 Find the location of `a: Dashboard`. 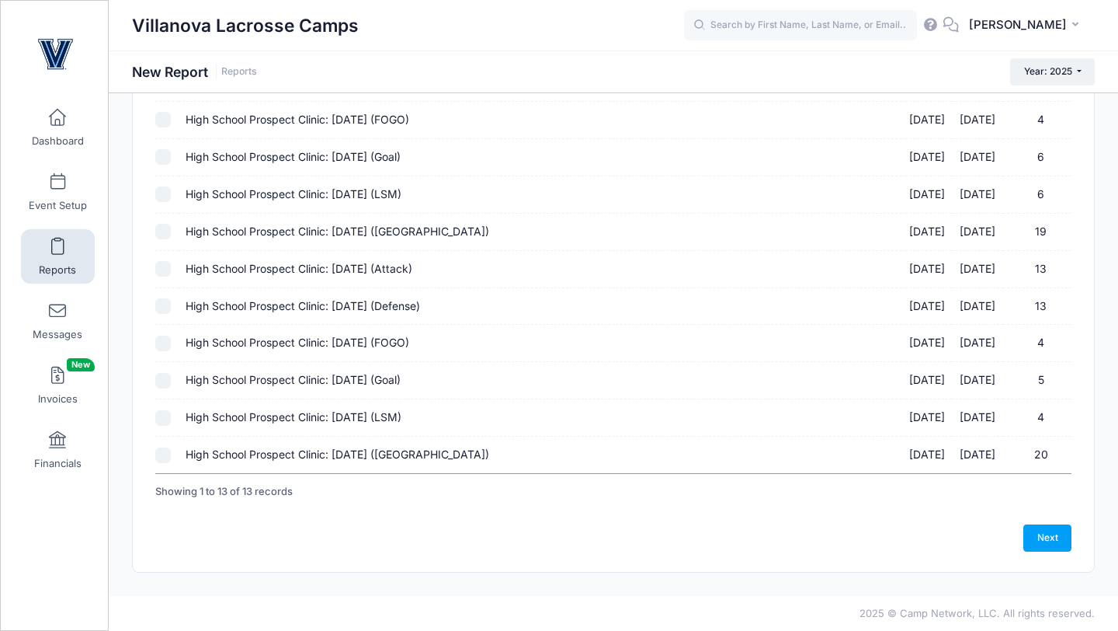

a: Dashboard is located at coordinates (57, 127).